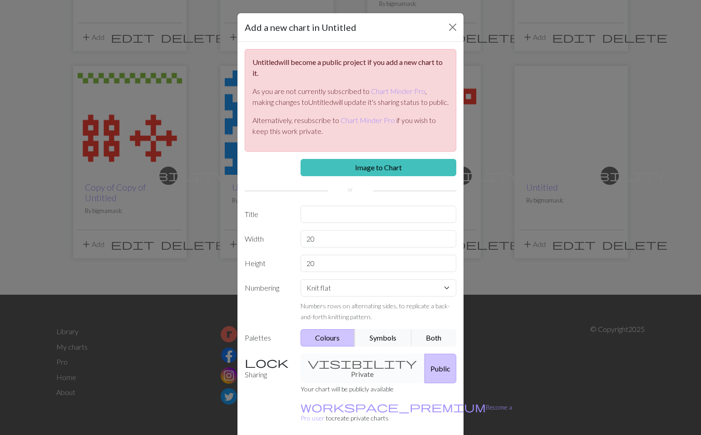 This screenshot has width=701, height=435. What do you see at coordinates (348, 67) in the screenshot?
I see `strong: Untitled will become a public project if you add a new chart to it.` at bounding box center [348, 67].